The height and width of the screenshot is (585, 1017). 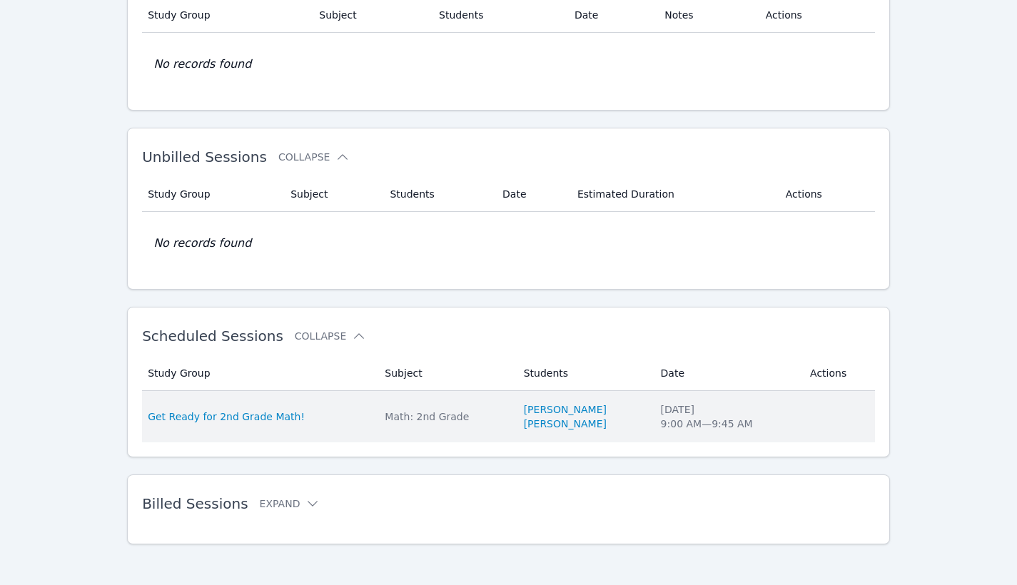 What do you see at coordinates (226, 417) in the screenshot?
I see `span: Get Ready for 2nd Grade Math!` at bounding box center [226, 417].